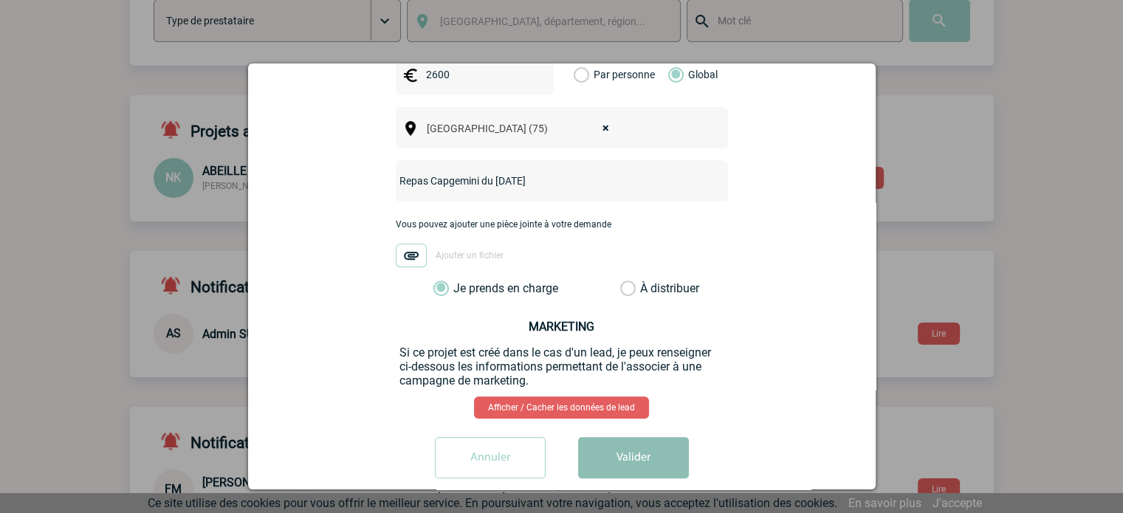 Image resolution: width=1123 pixels, height=513 pixels. Describe the element at coordinates (562, 366) in the screenshot. I see `p: Si ce projet est créé dans le cas d'un lead, je peux renseigner ci-dessous les informations perme...` at that location.